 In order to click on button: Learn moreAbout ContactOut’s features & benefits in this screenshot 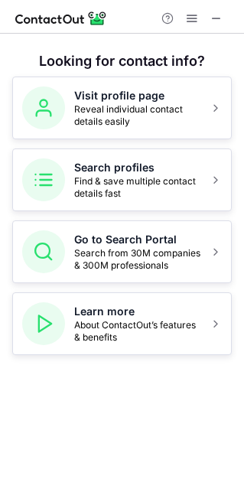, I will do `click(122, 323)`.